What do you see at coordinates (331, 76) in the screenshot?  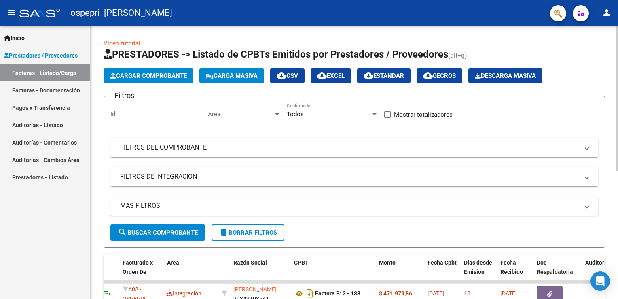 I see `span: EXCEL` at bounding box center [331, 76].